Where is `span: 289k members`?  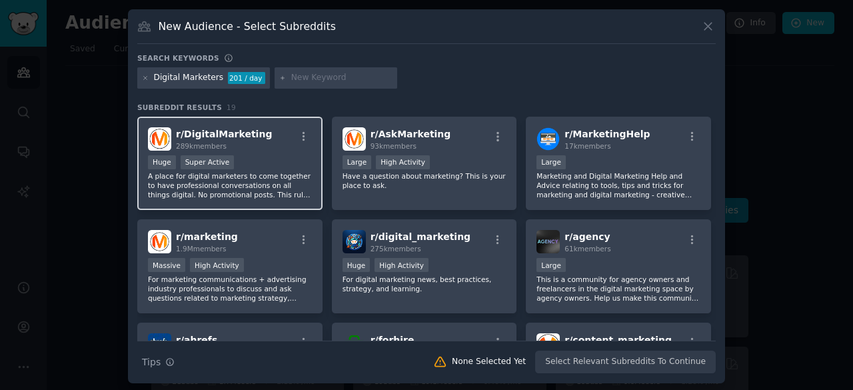 span: 289k members is located at coordinates (201, 146).